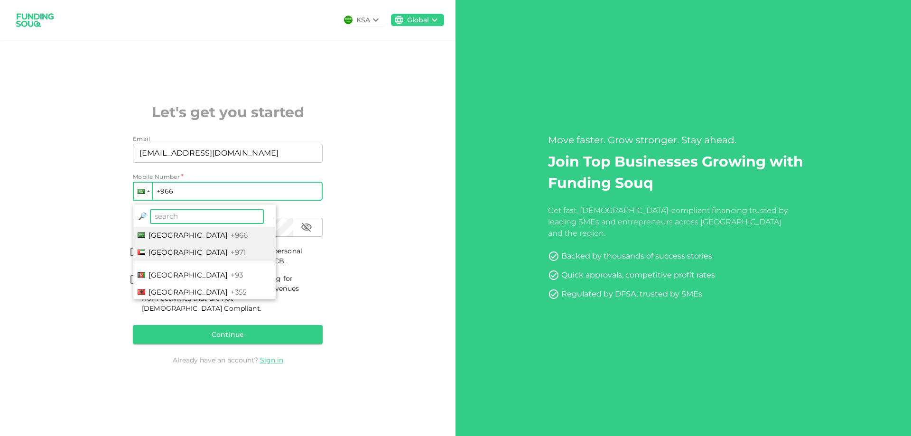  I want to click on span: termsConditionsForInvestmentsAccepted, so click(135, 252).